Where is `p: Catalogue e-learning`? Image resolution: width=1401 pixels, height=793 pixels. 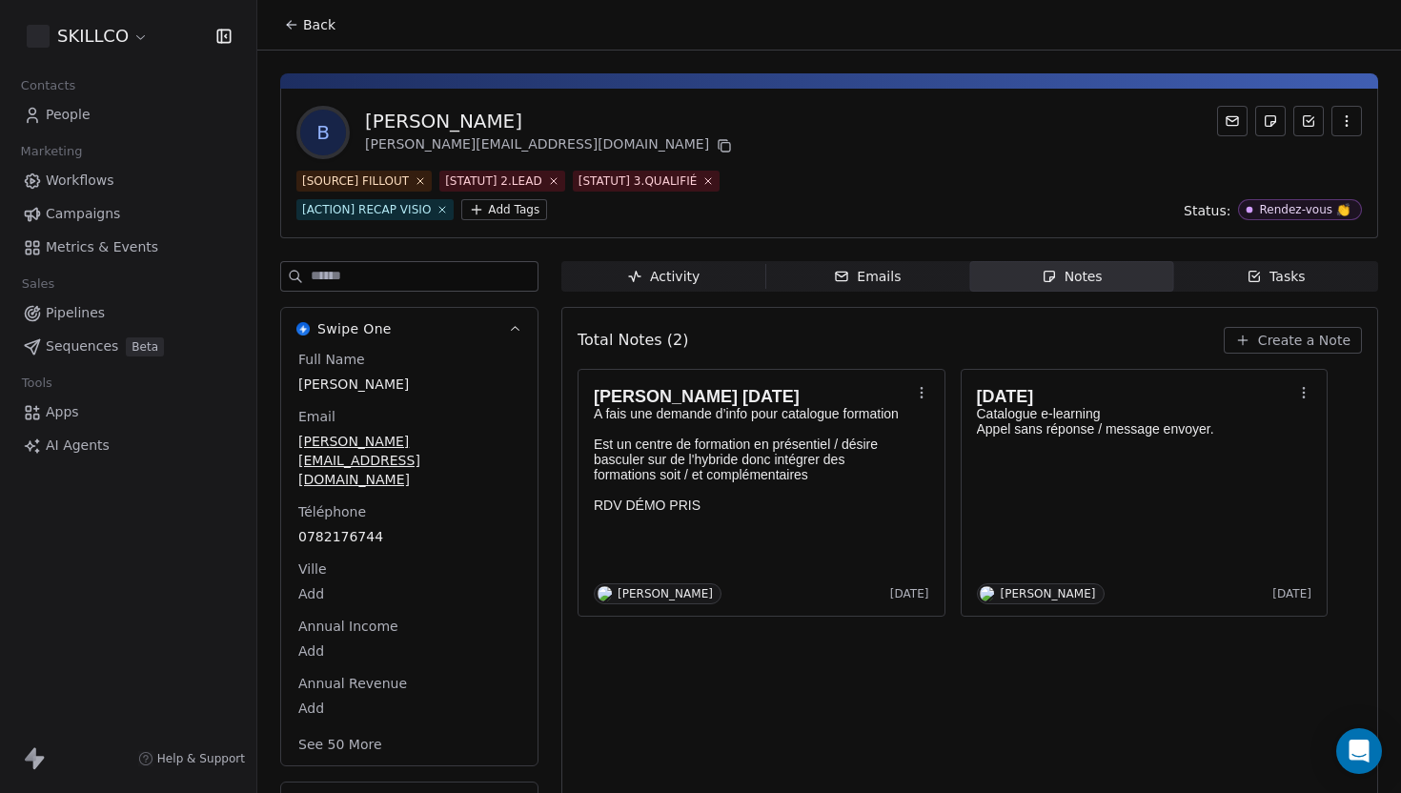 p: Catalogue e-learning is located at coordinates (1135, 413).